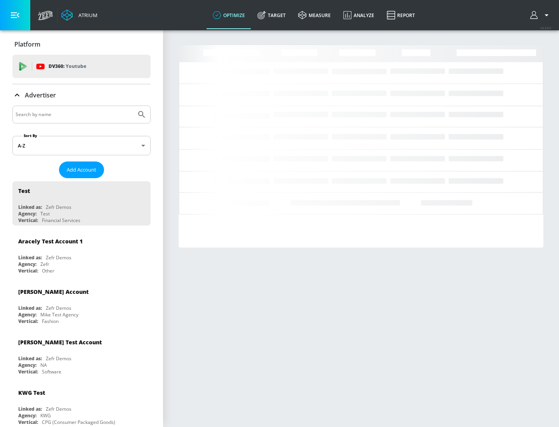 The width and height of the screenshot is (559, 427). What do you see at coordinates (79, 15) in the screenshot?
I see `a: Atrium` at bounding box center [79, 15].